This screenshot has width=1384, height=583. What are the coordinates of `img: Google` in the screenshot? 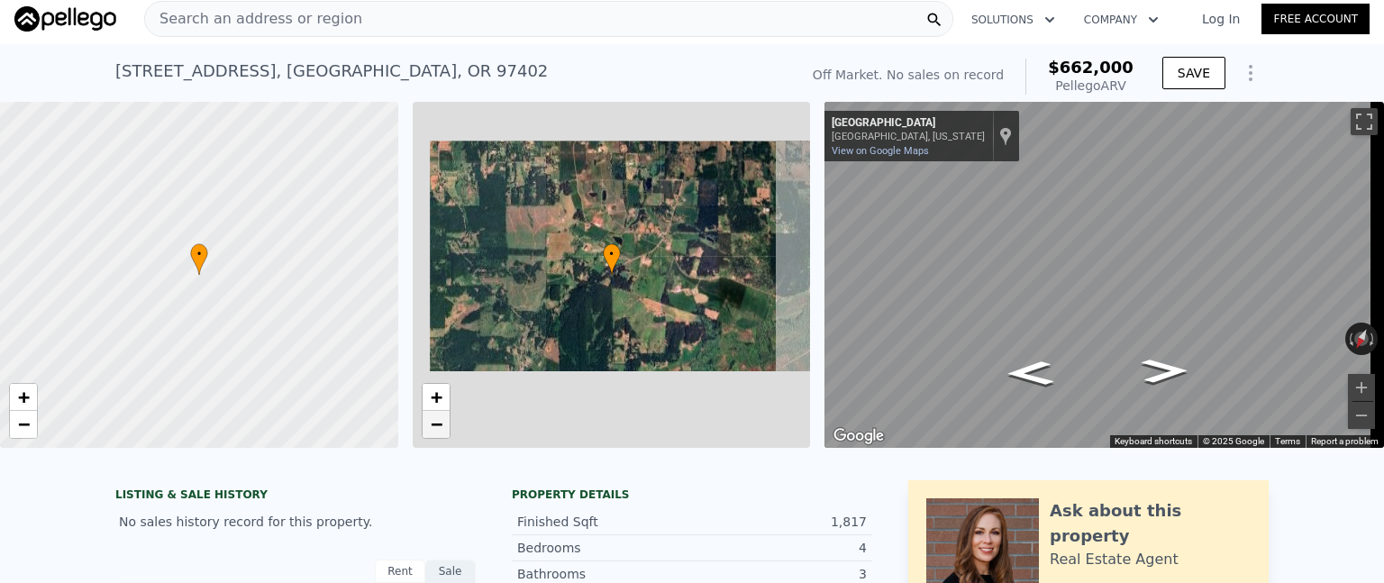 It's located at (859, 436).